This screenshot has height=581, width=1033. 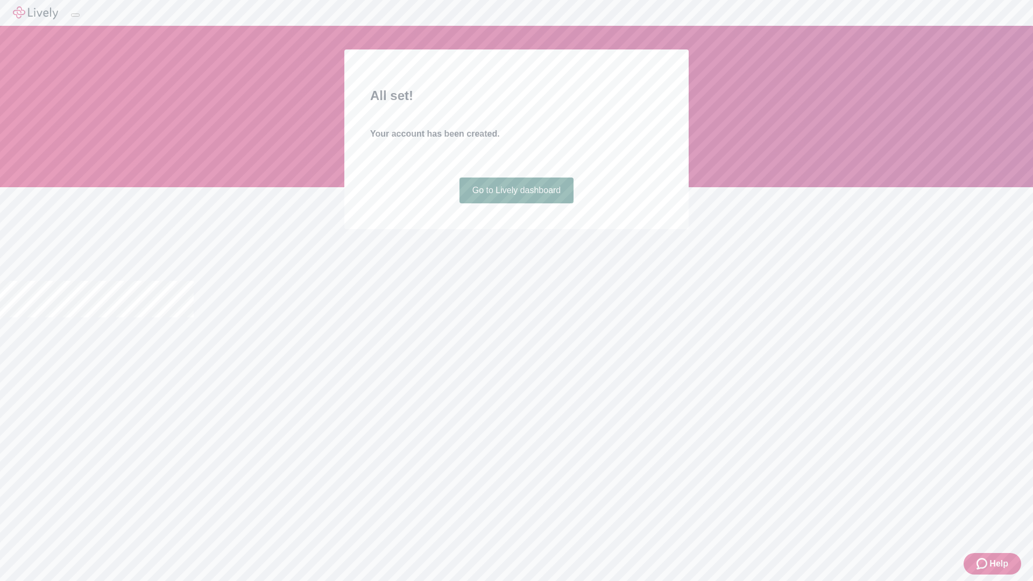 I want to click on button: Log out, so click(x=75, y=15).